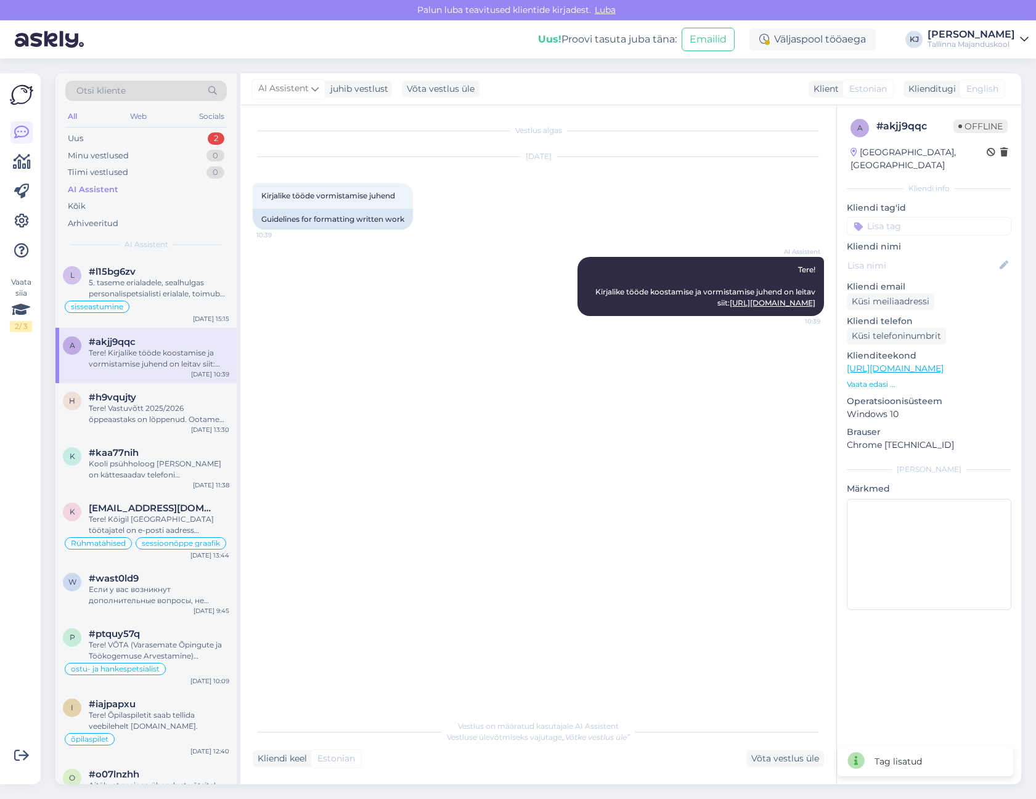 Image resolution: width=1036 pixels, height=799 pixels. I want to click on p: Kliendi email, so click(928, 286).